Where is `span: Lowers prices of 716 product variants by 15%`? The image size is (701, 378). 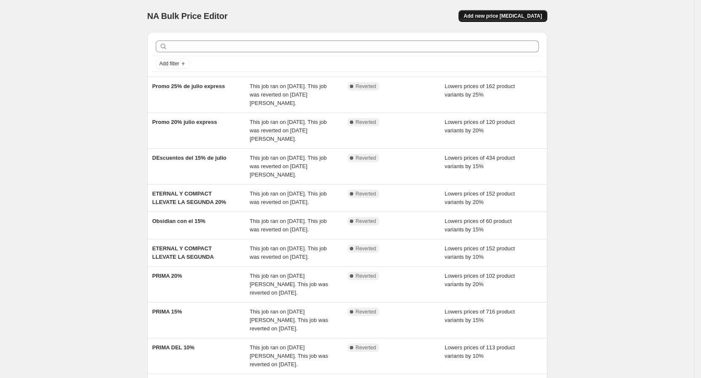
span: Lowers prices of 716 product variants by 15% is located at coordinates (480, 315).